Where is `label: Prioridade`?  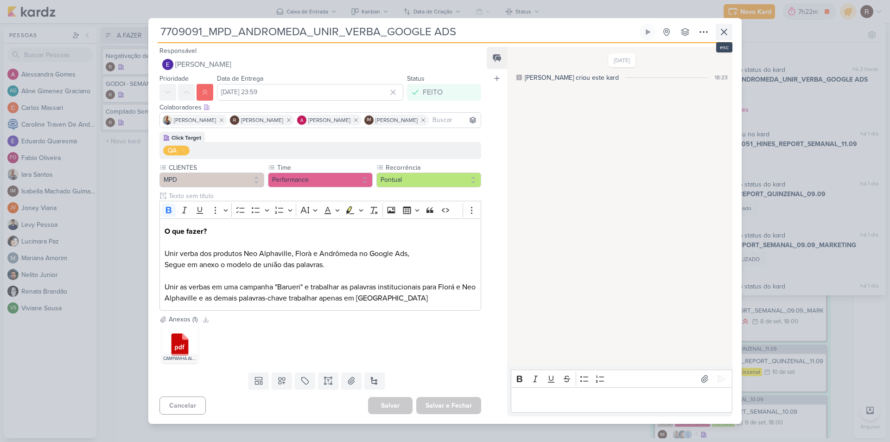
label: Prioridade is located at coordinates (174, 78).